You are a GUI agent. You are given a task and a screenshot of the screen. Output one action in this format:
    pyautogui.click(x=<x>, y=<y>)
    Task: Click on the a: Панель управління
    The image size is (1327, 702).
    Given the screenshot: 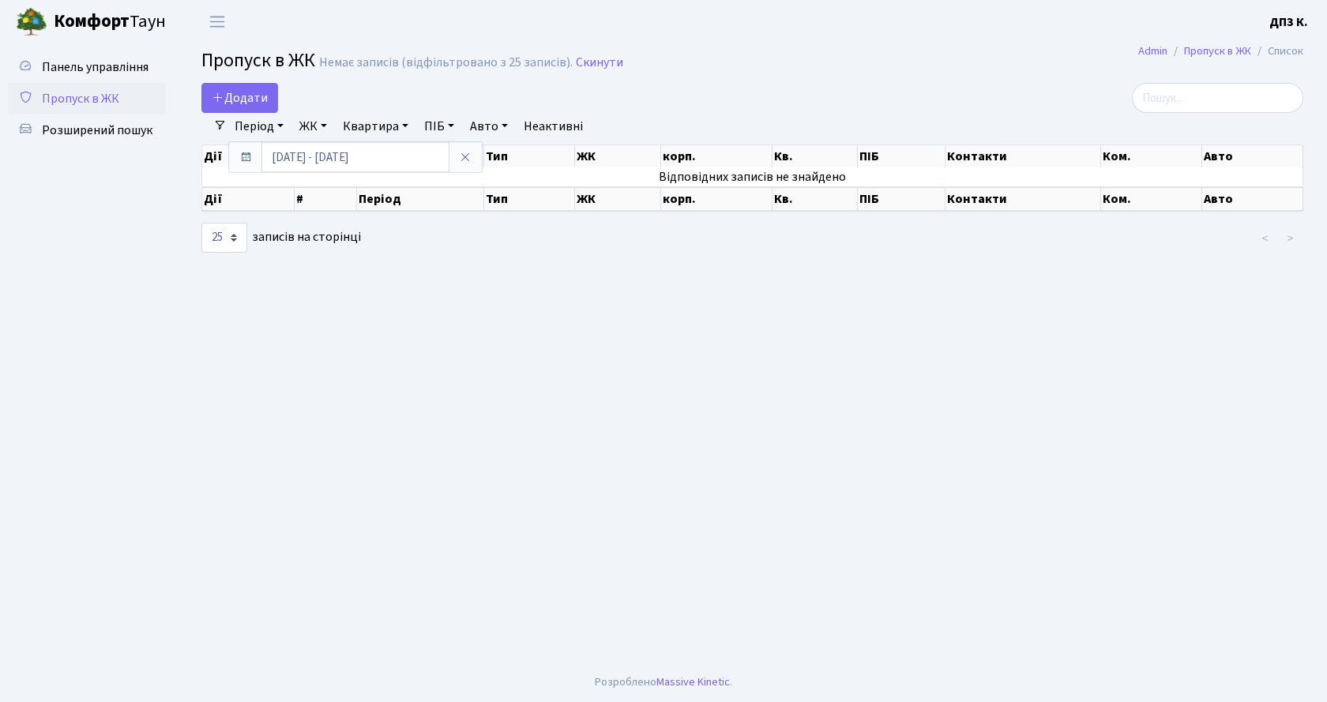 What is the action you would take?
    pyautogui.click(x=87, y=67)
    